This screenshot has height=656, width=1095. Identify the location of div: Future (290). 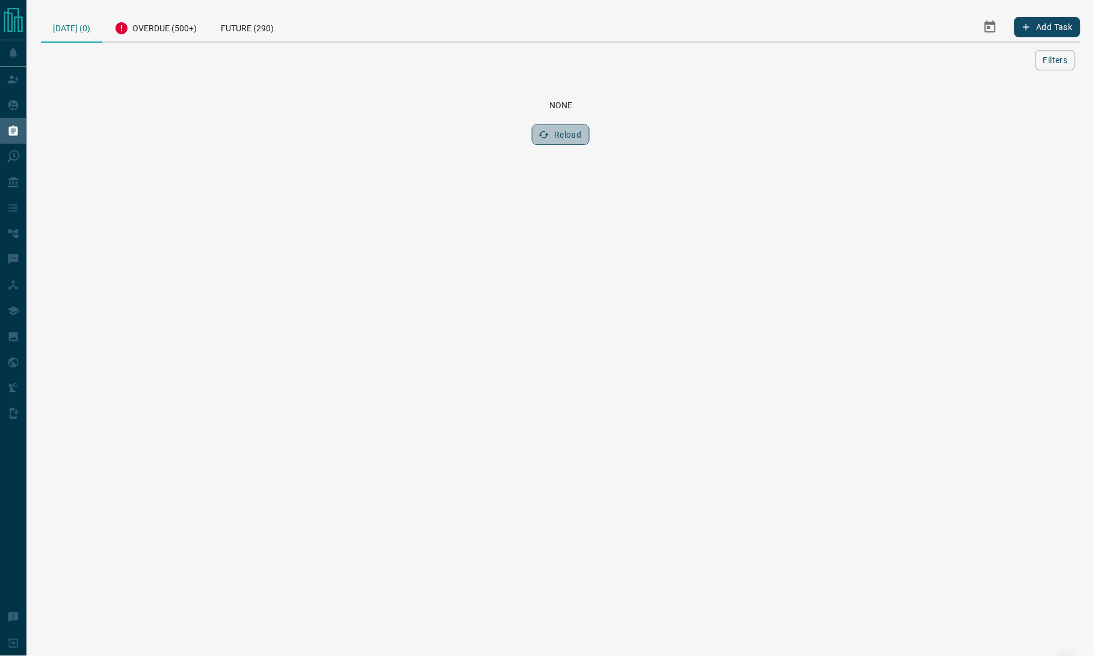
(247, 26).